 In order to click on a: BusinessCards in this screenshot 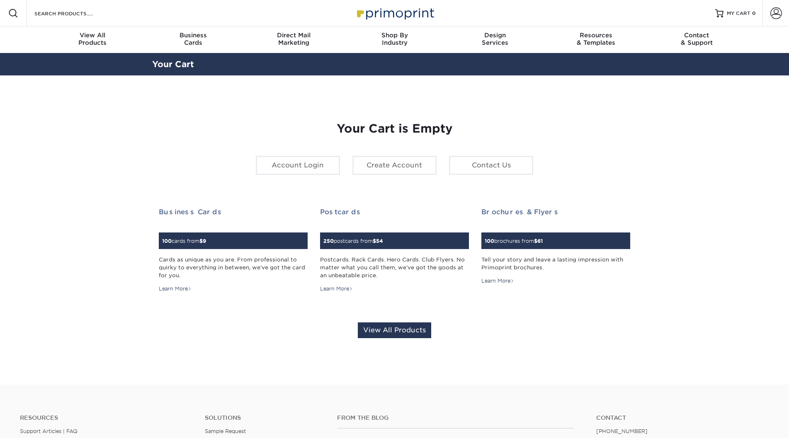, I will do `click(193, 40)`.